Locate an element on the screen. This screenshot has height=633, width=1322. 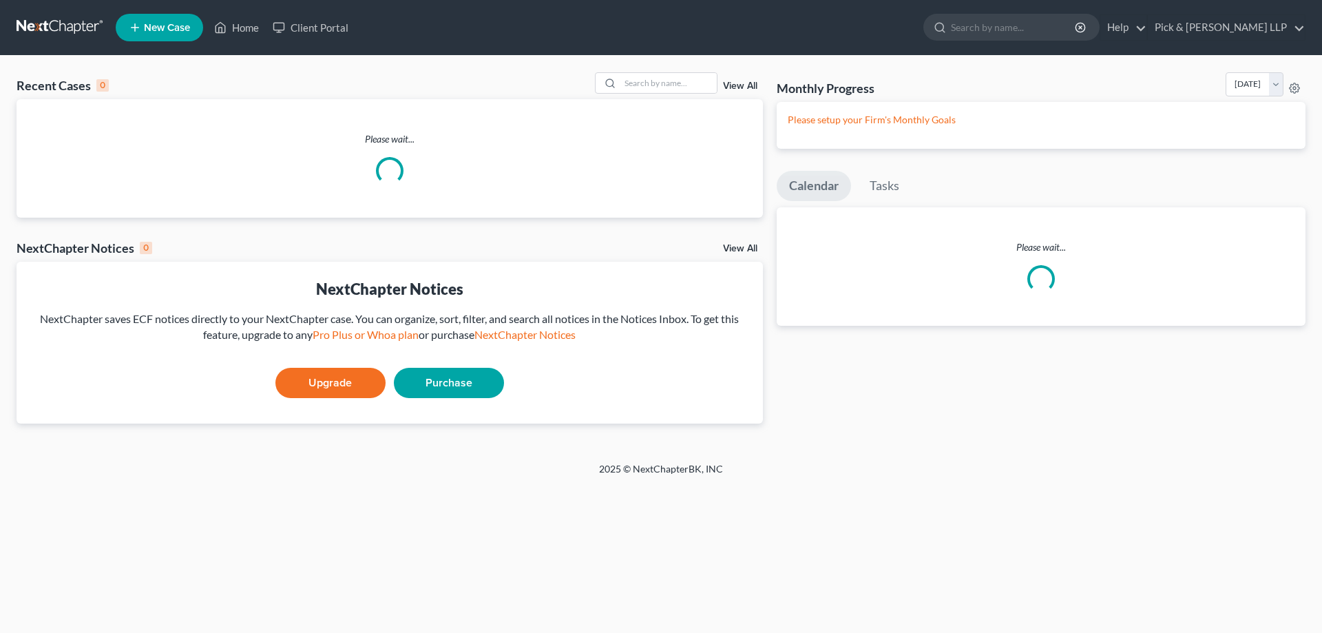
a: Client Portal is located at coordinates (311, 28).